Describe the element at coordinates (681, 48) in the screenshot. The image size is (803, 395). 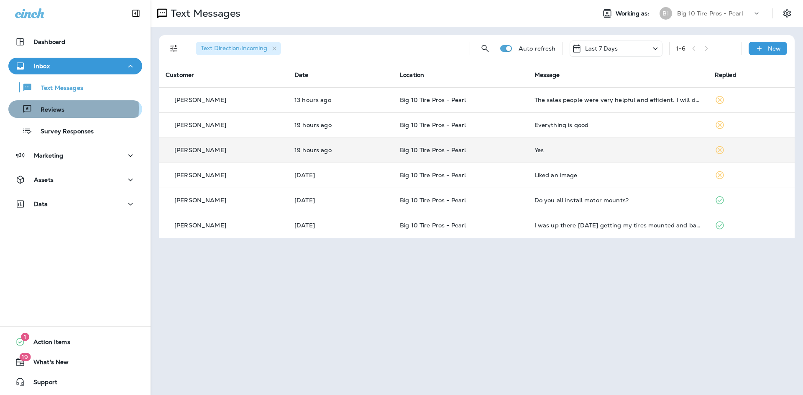
I see `div: 1 - 6` at that location.